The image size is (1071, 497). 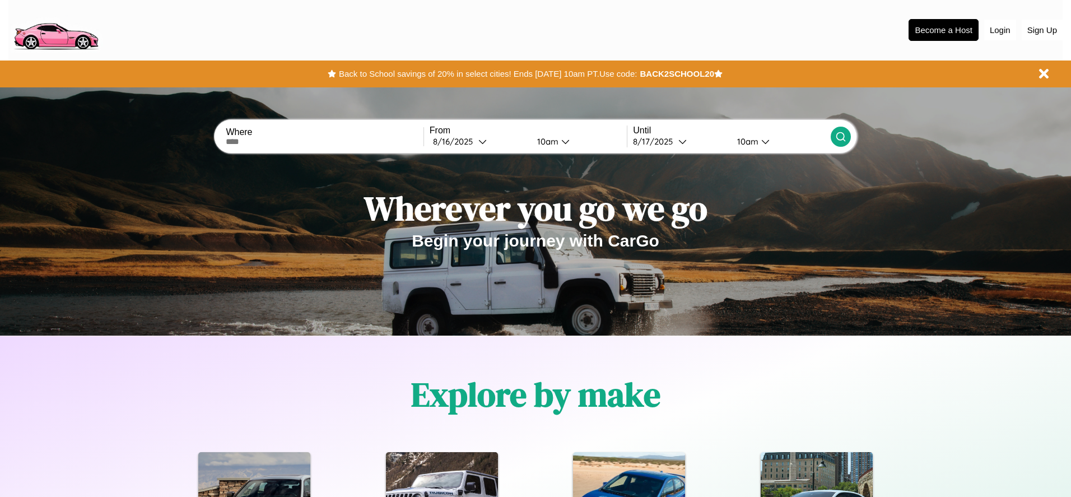 I want to click on button: 8/16/2025, so click(x=479, y=141).